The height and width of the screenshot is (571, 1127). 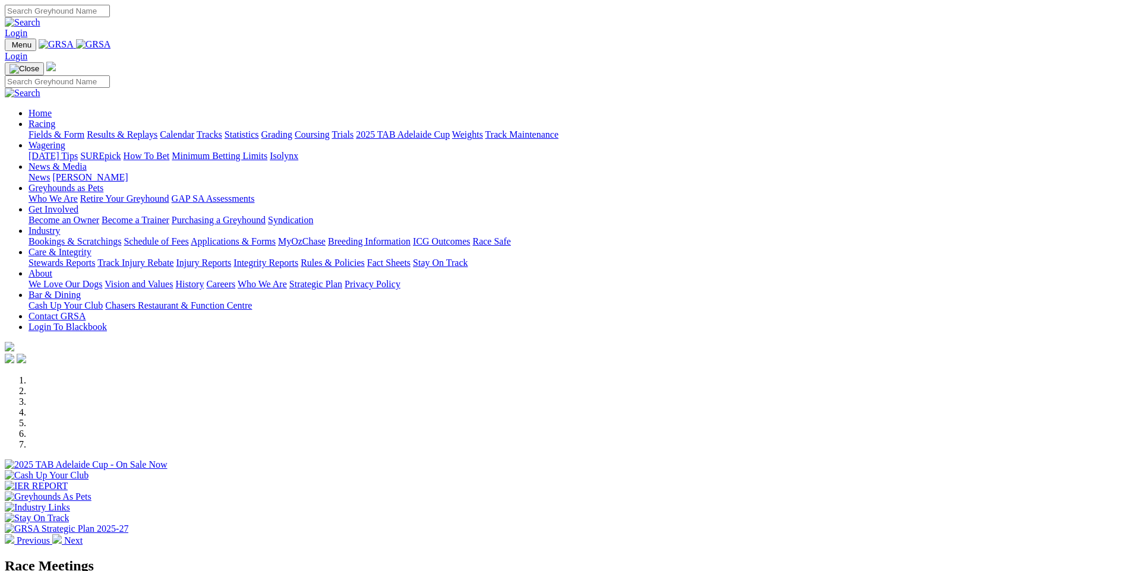 I want to click on img: GRSA Strategic Plan 2025-27, so click(x=67, y=529).